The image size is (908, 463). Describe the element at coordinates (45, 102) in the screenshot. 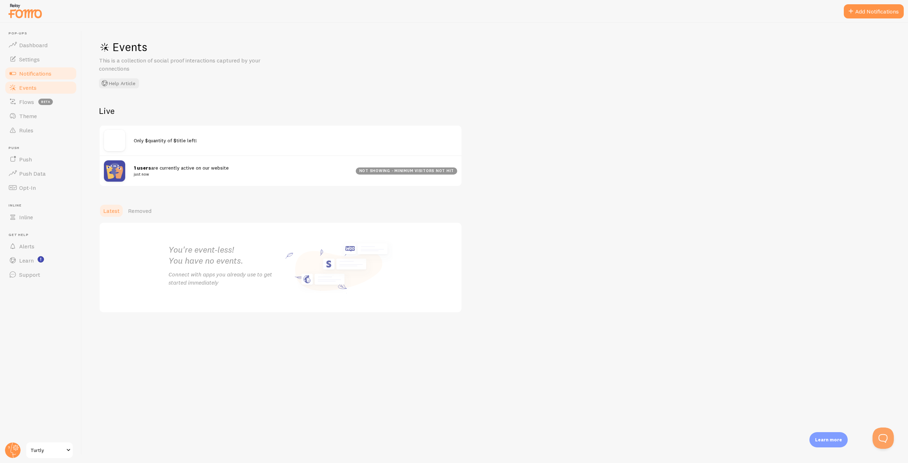

I see `span: beta` at that location.